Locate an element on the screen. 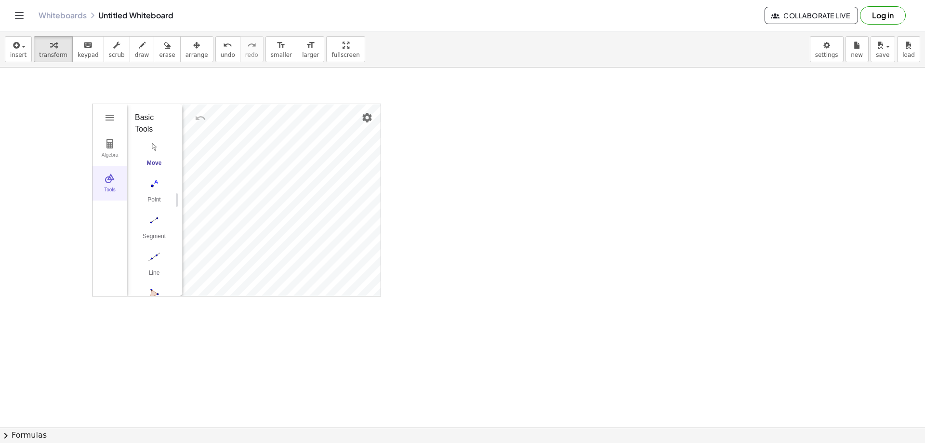  img: Main Menu is located at coordinates (110, 118).